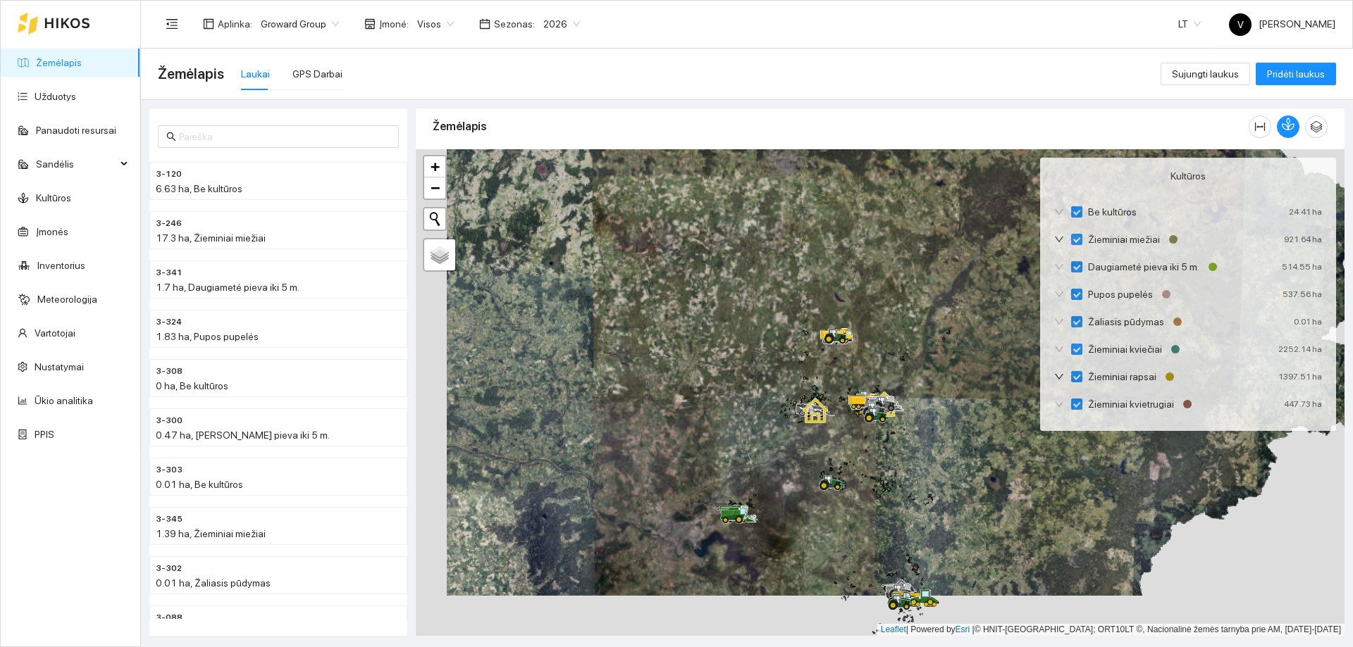 The image size is (1353, 647). I want to click on span: Pridėti laukus, so click(1296, 74).